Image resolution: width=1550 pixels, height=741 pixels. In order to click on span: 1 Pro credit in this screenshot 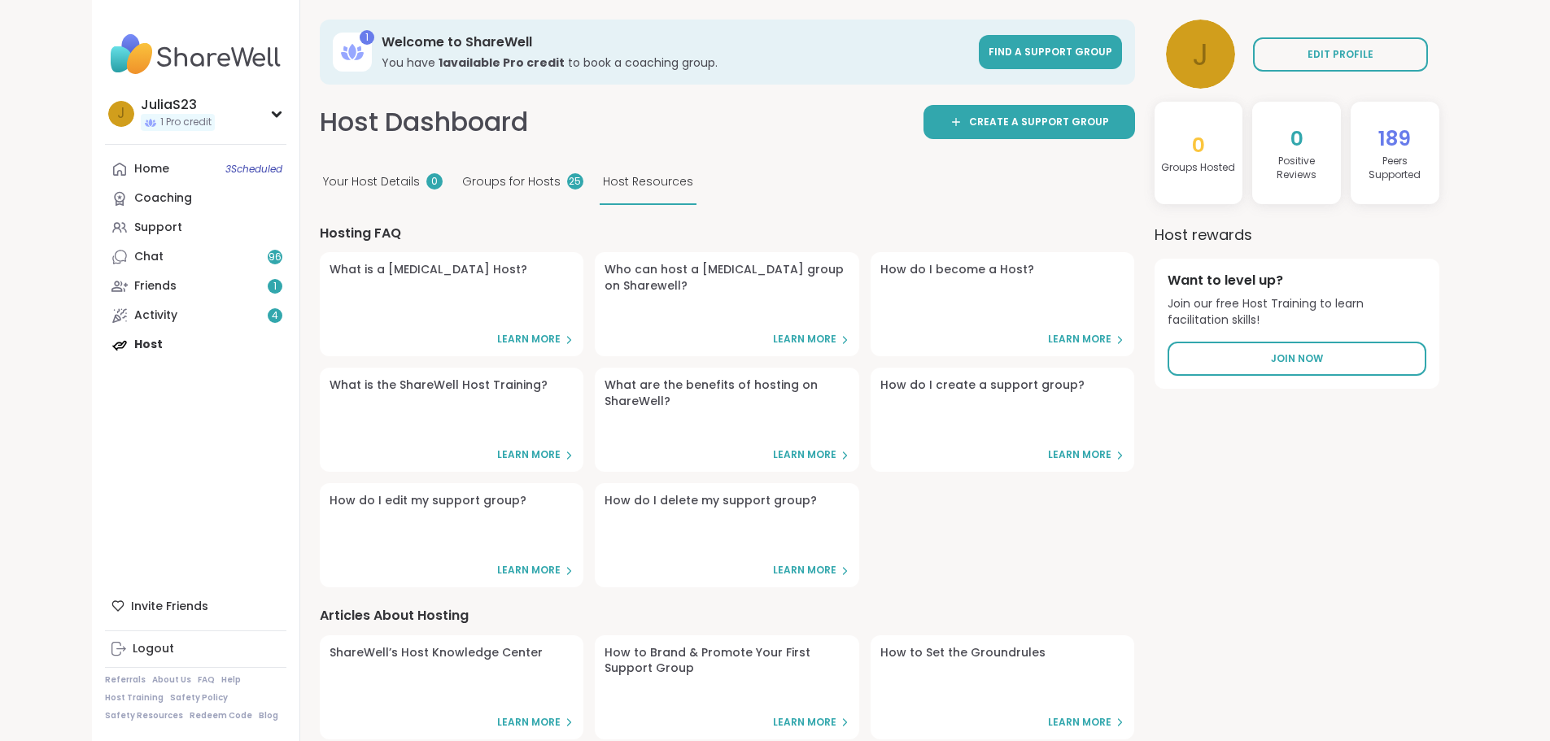, I will do `click(185, 122)`.